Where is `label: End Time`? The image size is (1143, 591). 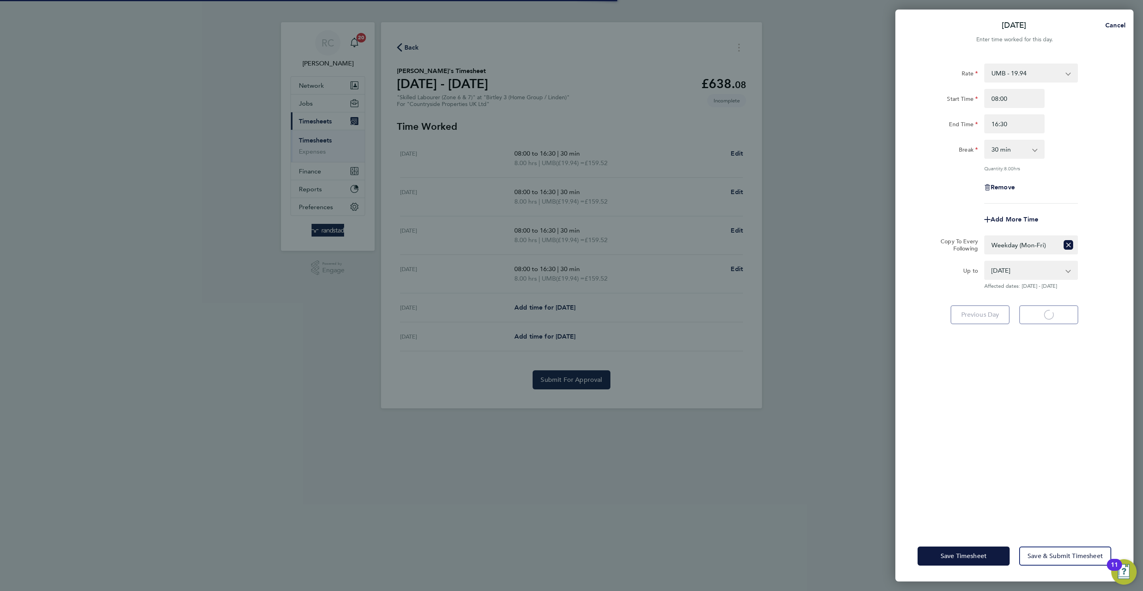
label: End Time is located at coordinates (963, 125).